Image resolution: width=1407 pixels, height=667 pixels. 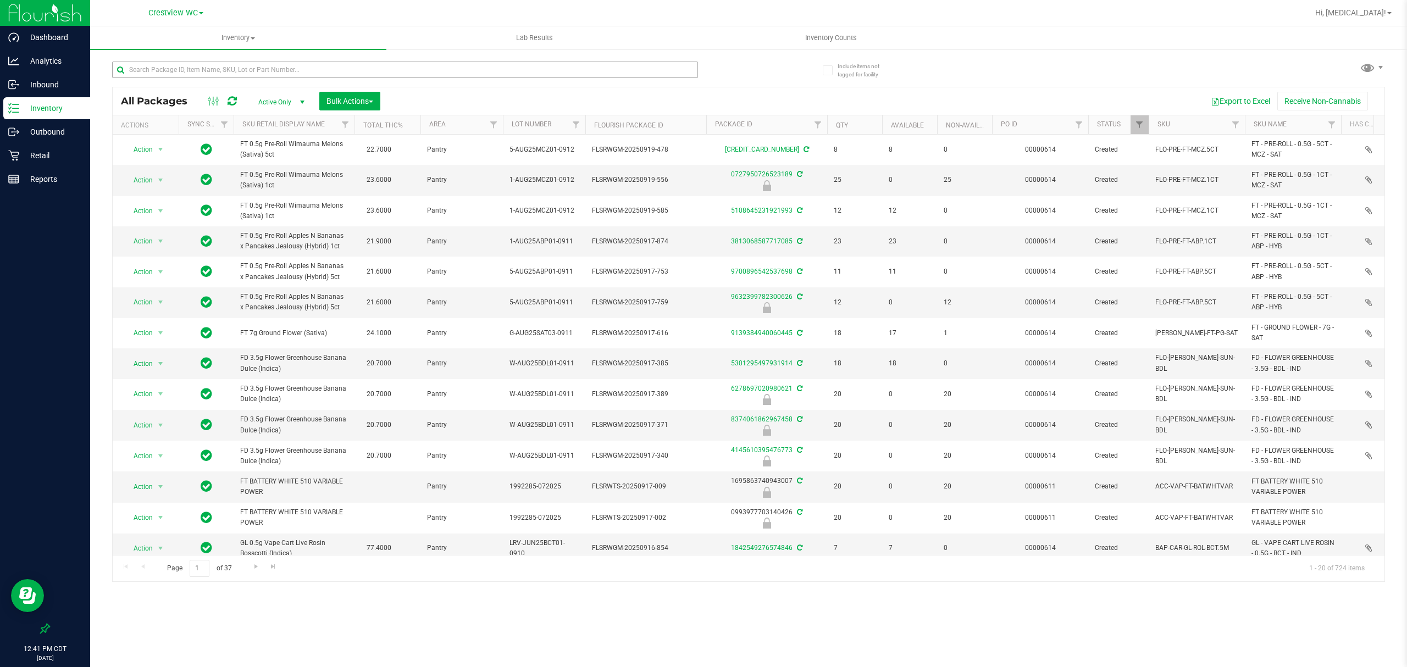 I want to click on span: 5-AUG25MCZ01-0912, so click(x=544, y=149).